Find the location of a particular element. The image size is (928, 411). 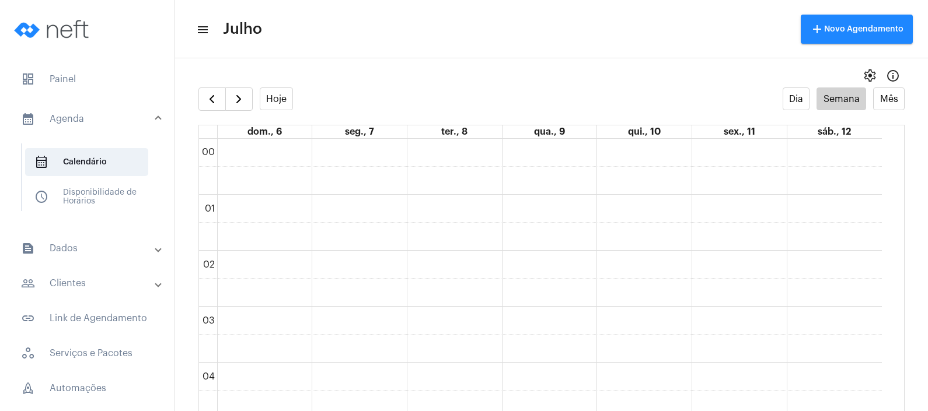

button: Info is located at coordinates (893, 76).